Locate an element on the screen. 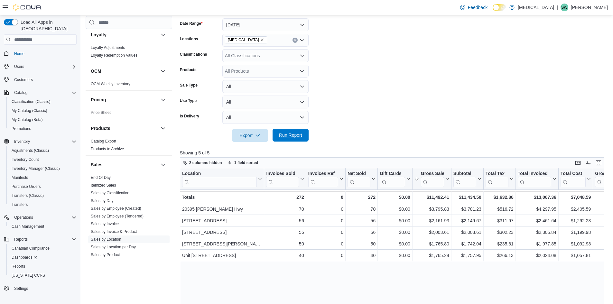 The image size is (613, 304). span: Customers is located at coordinates (23, 80).